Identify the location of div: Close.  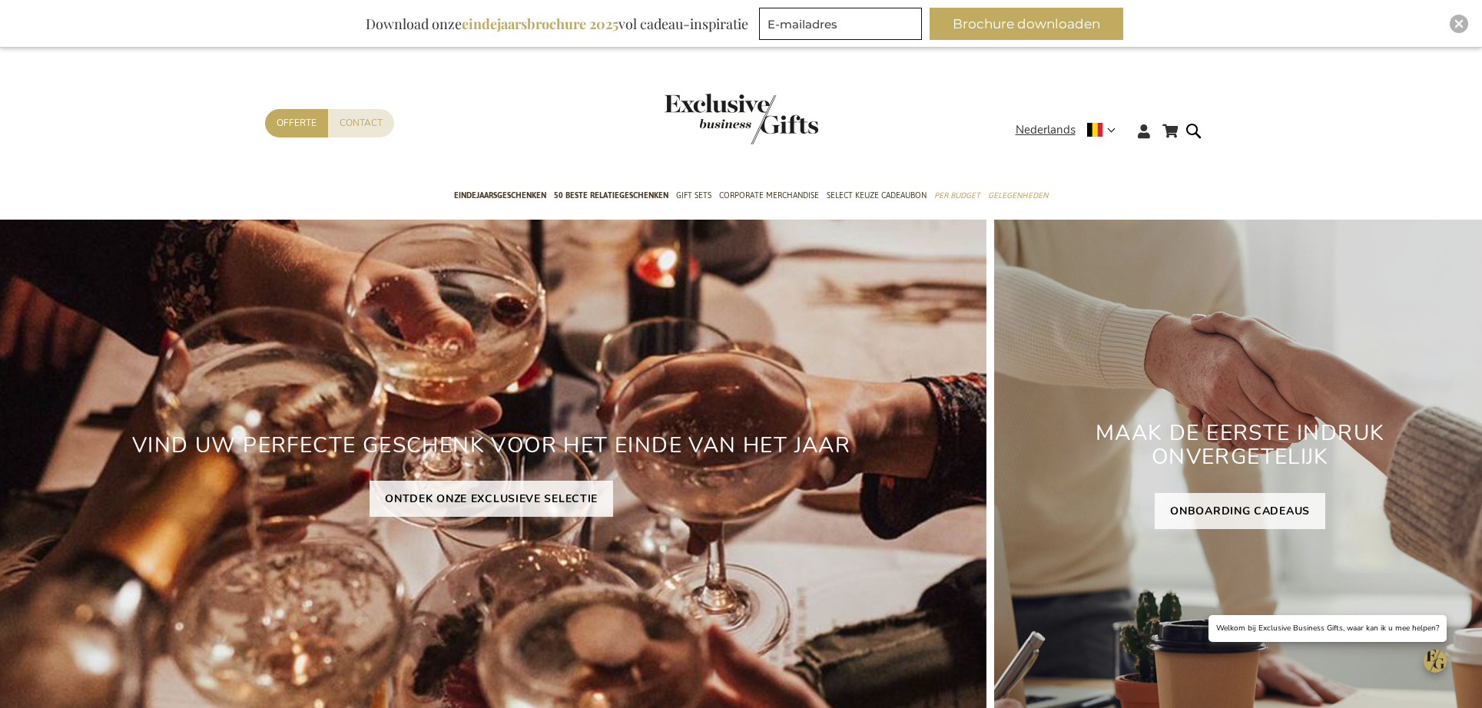
(1459, 24).